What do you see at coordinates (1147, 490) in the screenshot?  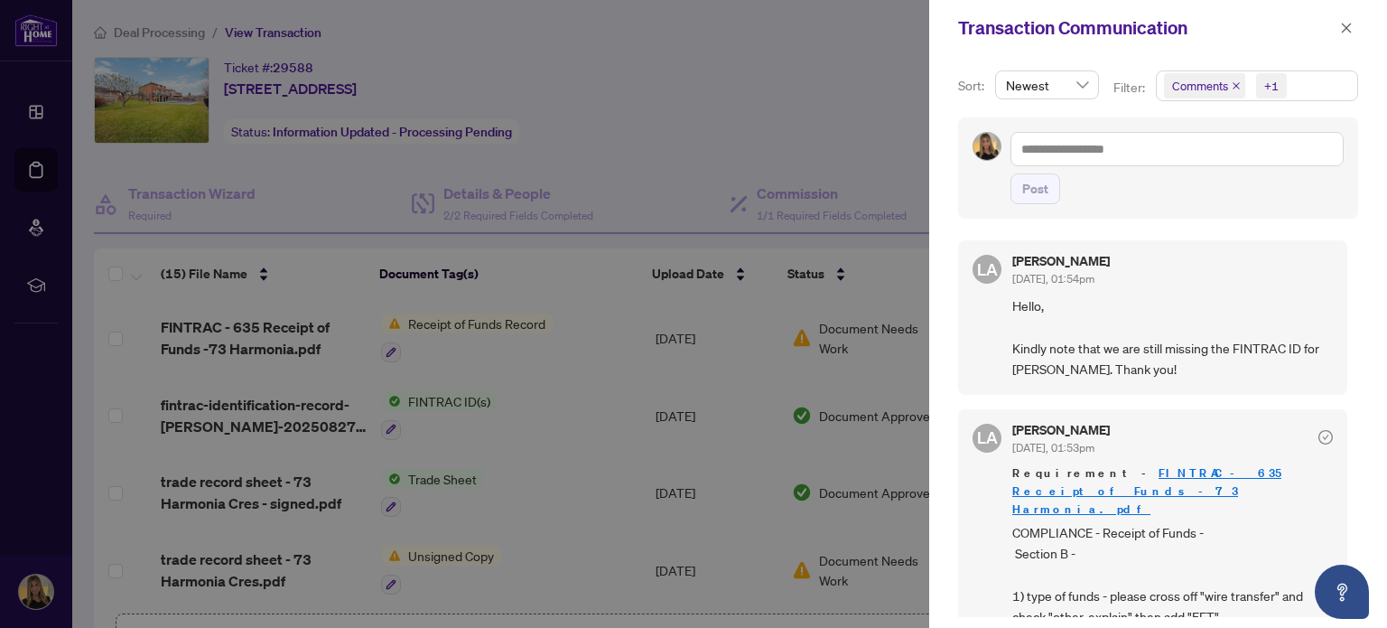 I see `a: FINTRAC - 635 Receipt of Funds -73 Harmonia.pdf` at bounding box center [1147, 490].